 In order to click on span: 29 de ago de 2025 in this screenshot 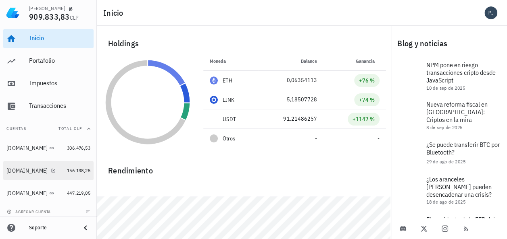, I will do `click(445, 162)`.